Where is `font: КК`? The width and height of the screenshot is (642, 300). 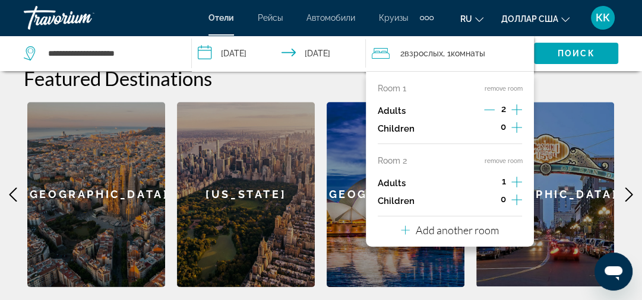
font: КК is located at coordinates (603, 17).